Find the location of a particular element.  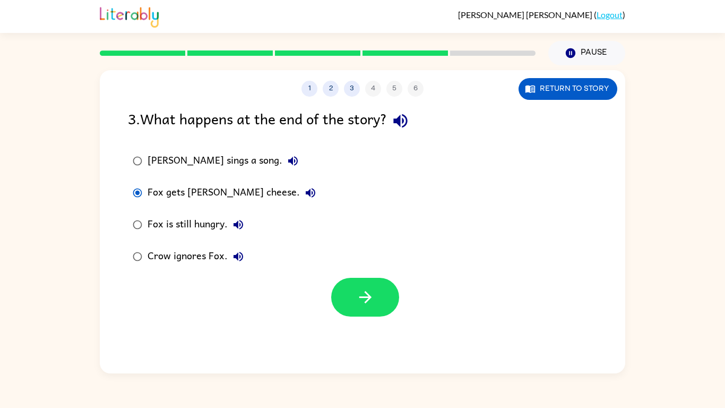

button: Crow ignores Fox. is located at coordinates (238, 257).